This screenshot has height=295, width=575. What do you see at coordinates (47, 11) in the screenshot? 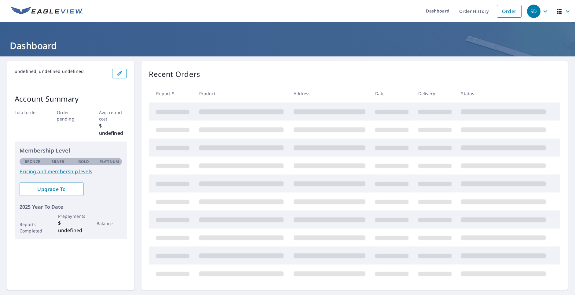
I see `img: EV Logo` at bounding box center [47, 11].